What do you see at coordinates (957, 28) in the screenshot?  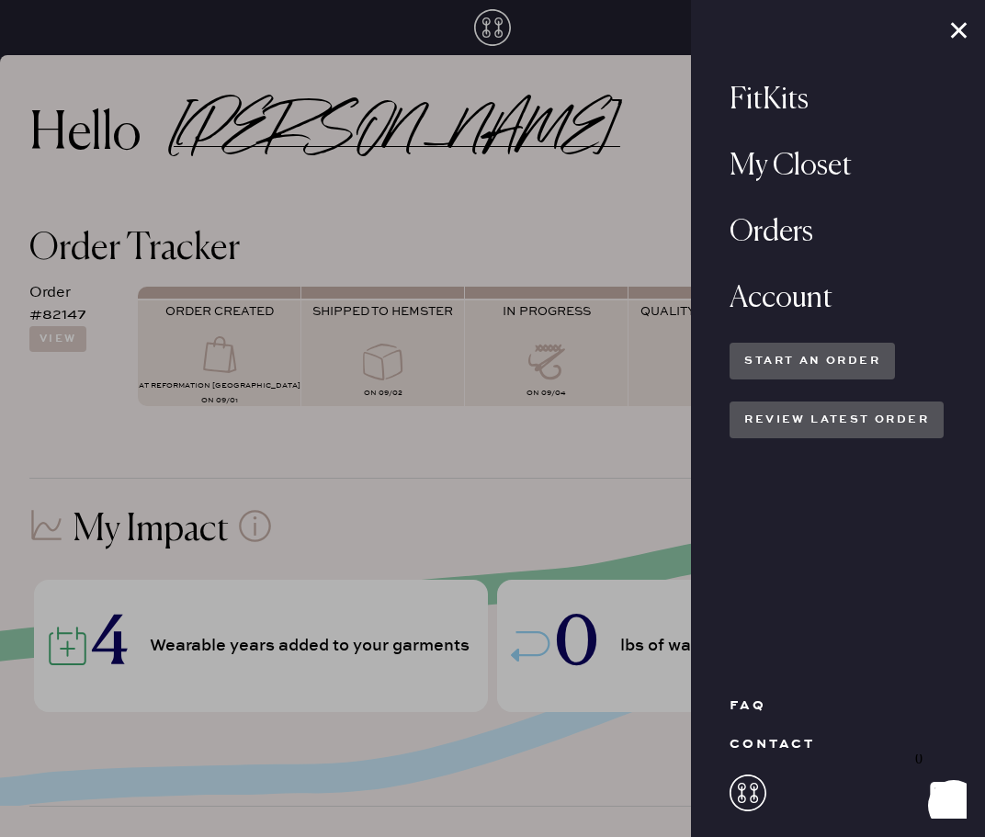 I see `button: Close Menu` at bounding box center [957, 28].